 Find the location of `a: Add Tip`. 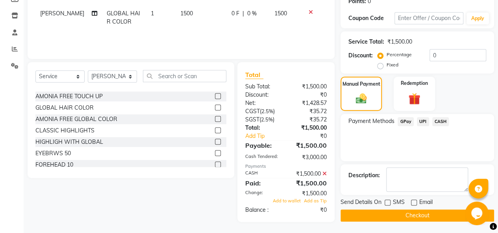

a: Add Tip is located at coordinates (266, 136).